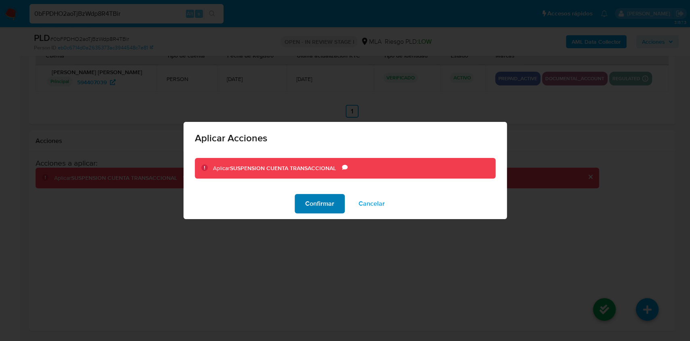 The height and width of the screenshot is (341, 690). Describe the element at coordinates (277, 168) in the screenshot. I see `div: Aplicar` at that location.